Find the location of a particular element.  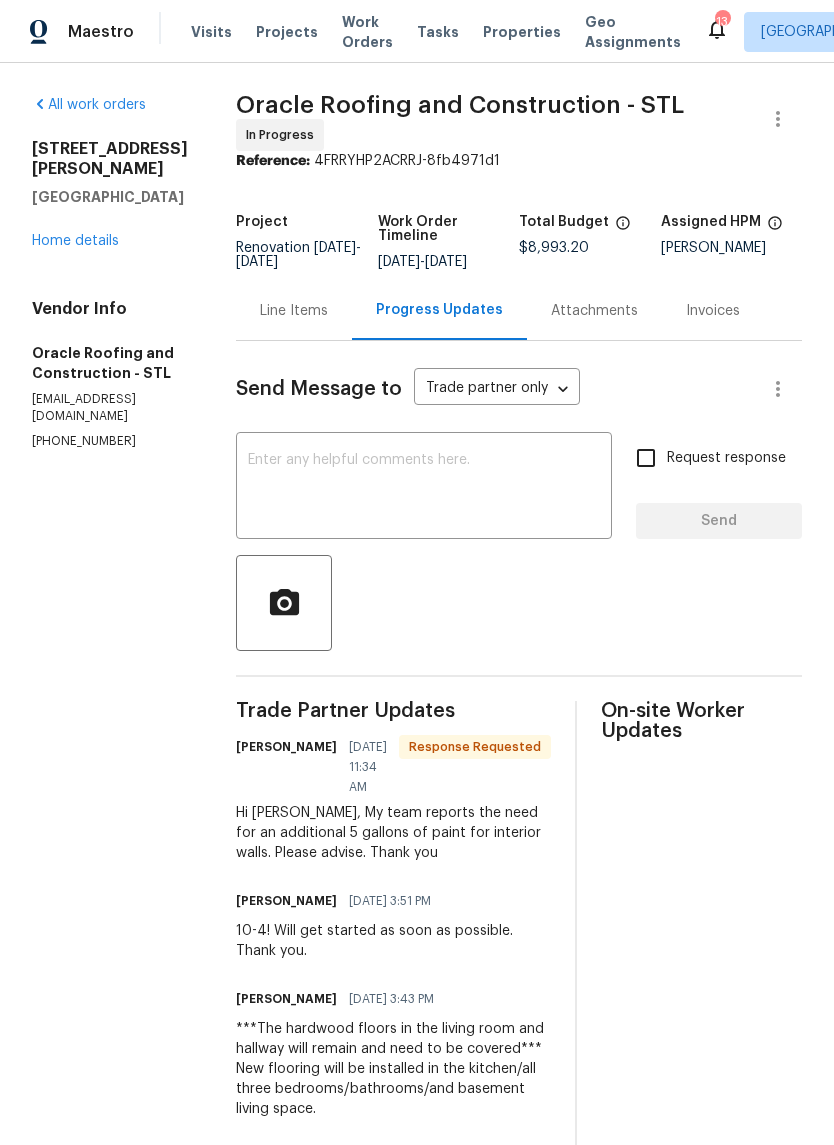

div: Attachments is located at coordinates (594, 311).